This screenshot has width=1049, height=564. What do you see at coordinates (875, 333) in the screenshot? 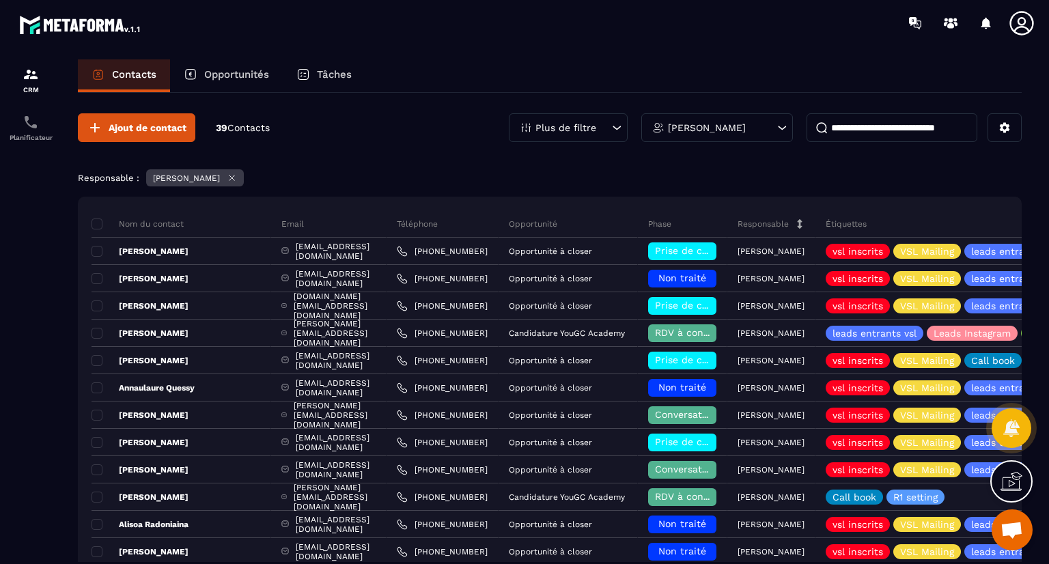
I see `p: leads entrants vsl` at bounding box center [875, 333].